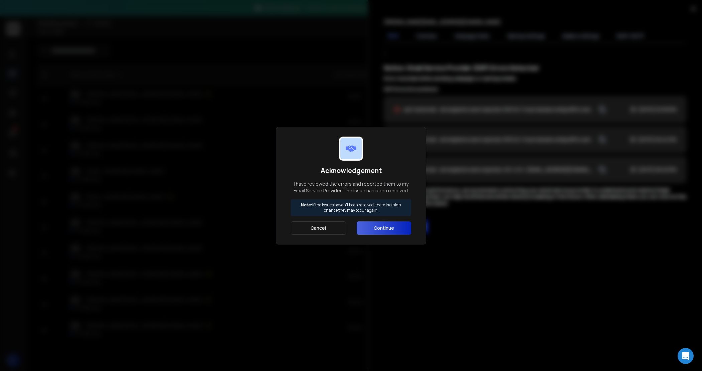  Describe the element at coordinates (351, 208) in the screenshot. I see `p: If the issues haven't been resolved, there is a high chance they may occur again.` at that location.